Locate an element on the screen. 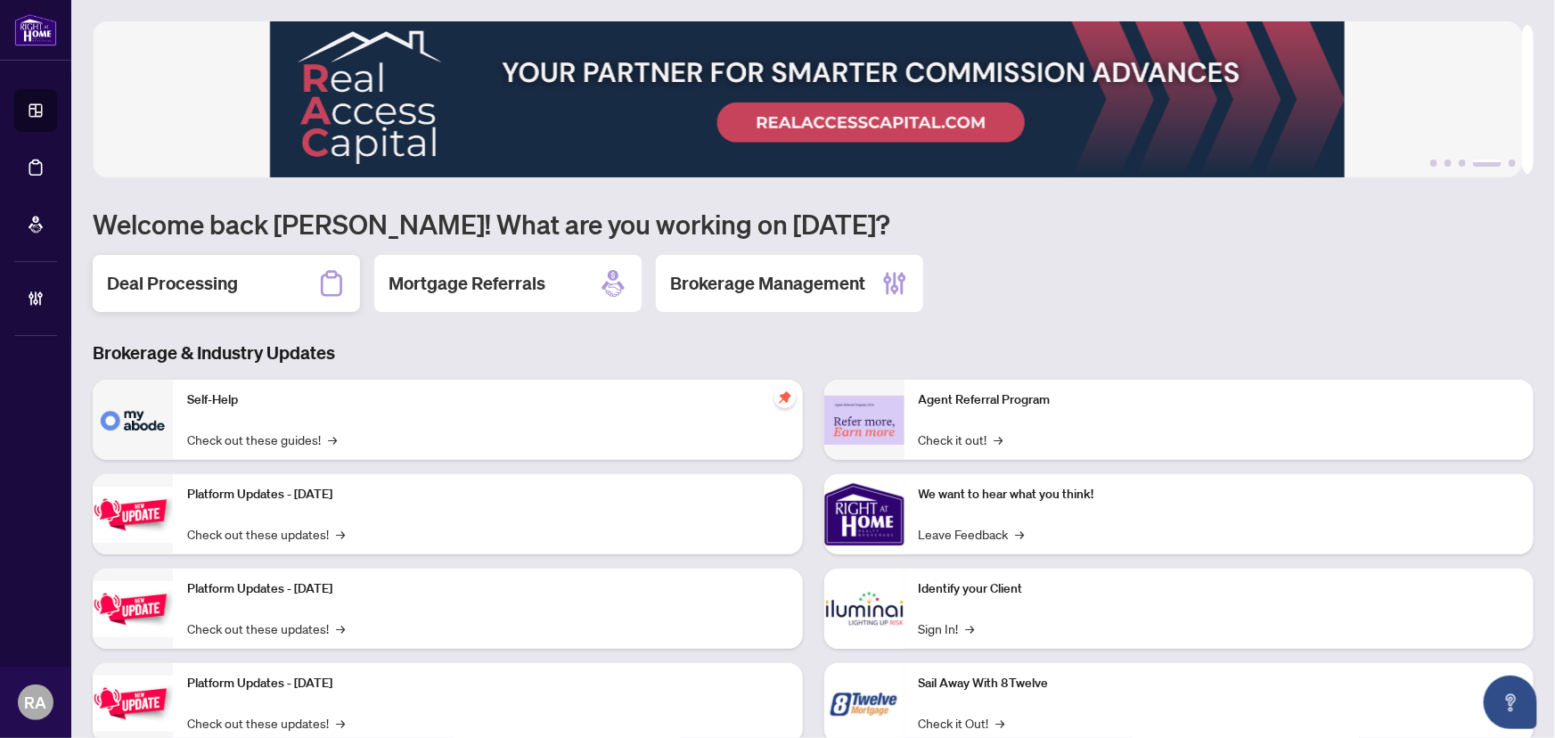 The height and width of the screenshot is (738, 1555). h3: Brokerage & Industry Updates is located at coordinates (812, 353).